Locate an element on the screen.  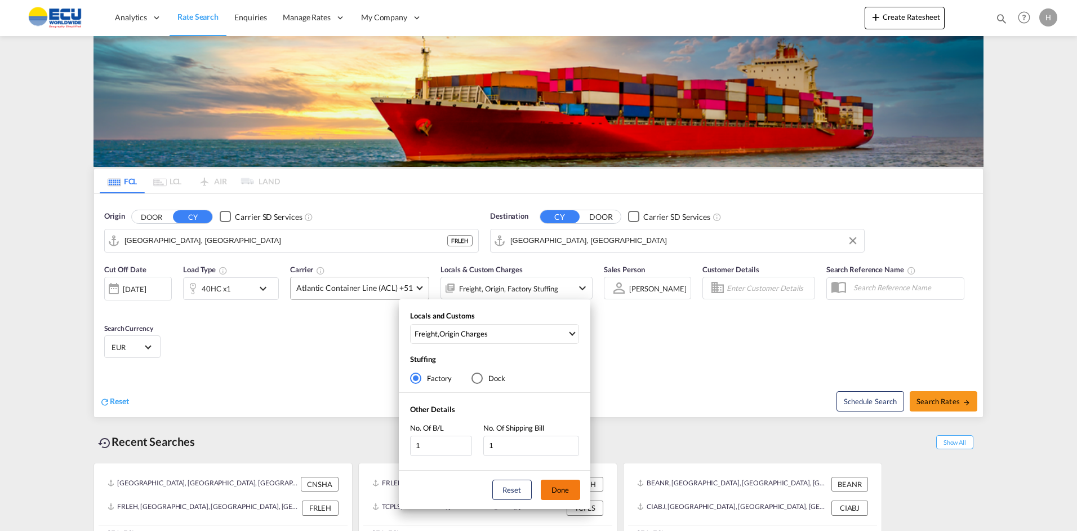
button: Done is located at coordinates (561, 490).